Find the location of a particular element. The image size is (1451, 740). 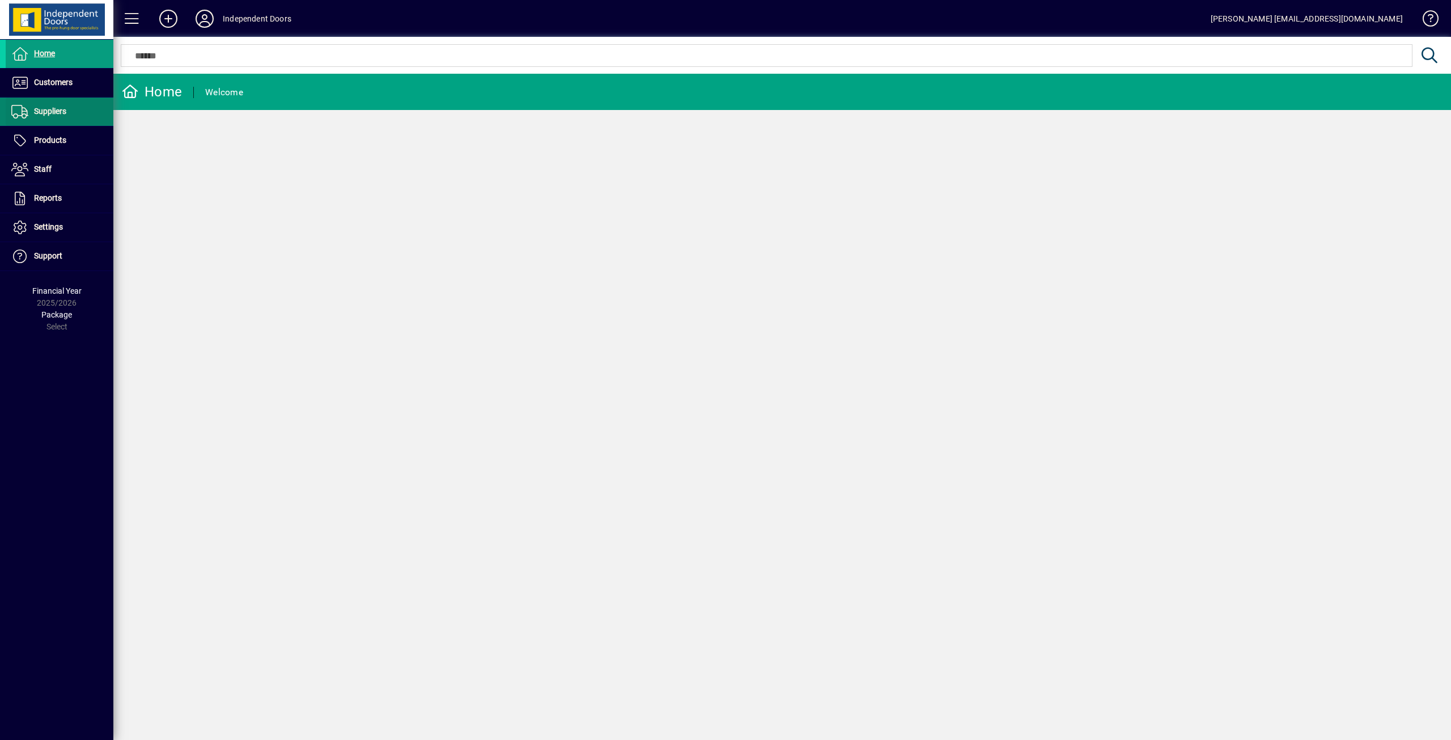

div: Home is located at coordinates (152, 92).